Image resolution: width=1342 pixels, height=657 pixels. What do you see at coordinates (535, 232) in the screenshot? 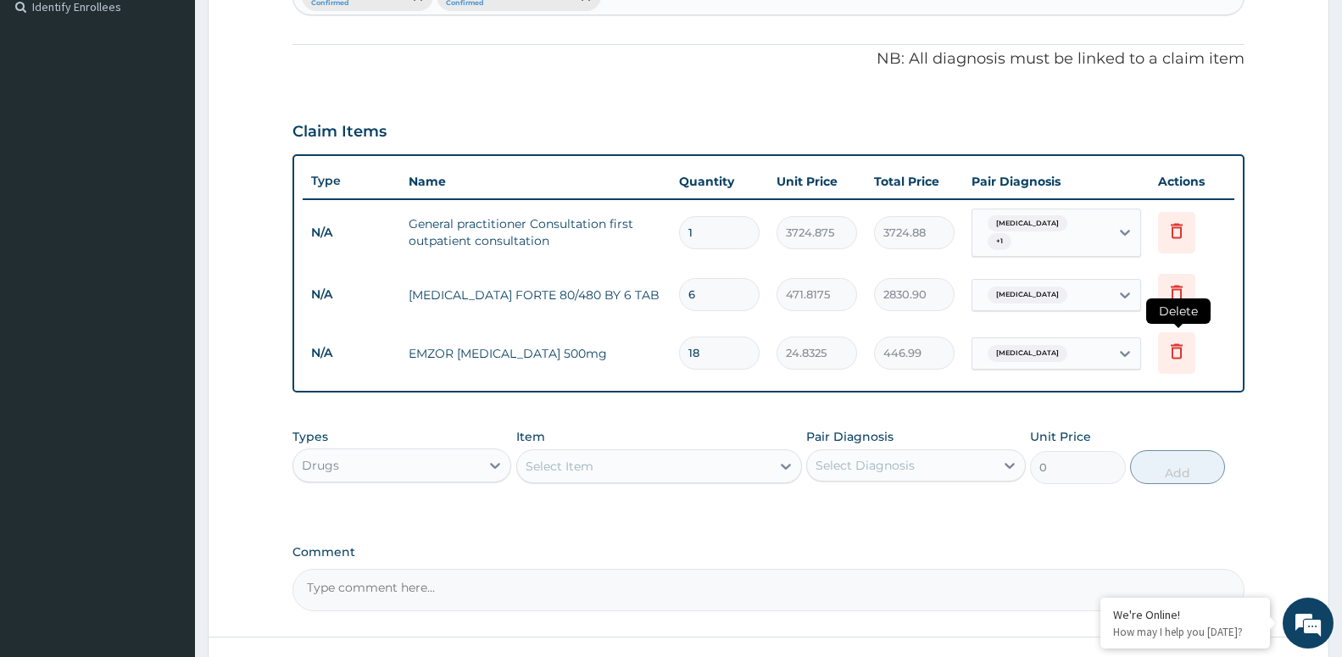
I see `td: General practitioner Consultation first outpatient consultation` at bounding box center [535, 232].